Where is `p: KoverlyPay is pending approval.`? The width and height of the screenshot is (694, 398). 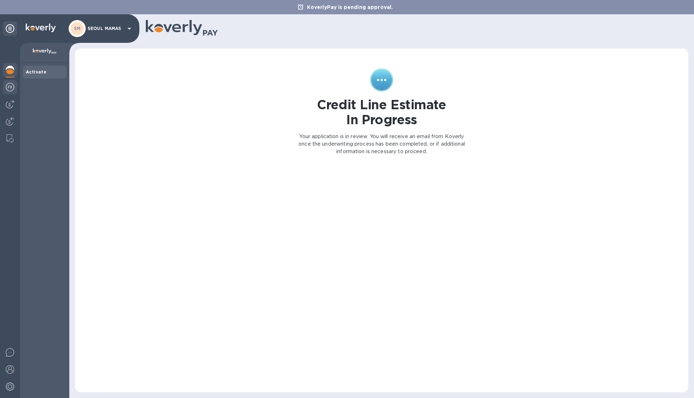
p: KoverlyPay is pending approval. is located at coordinates (350, 7).